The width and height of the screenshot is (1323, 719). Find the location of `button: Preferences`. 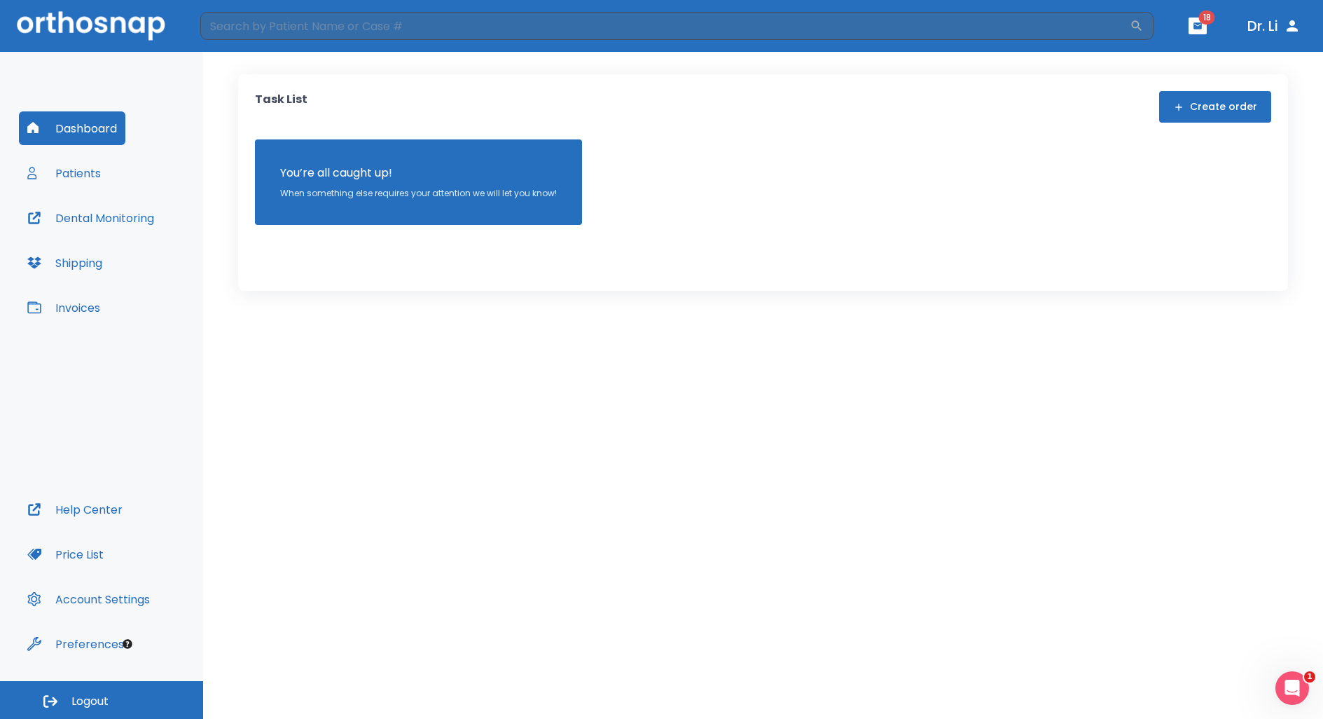

button: Preferences is located at coordinates (76, 644).